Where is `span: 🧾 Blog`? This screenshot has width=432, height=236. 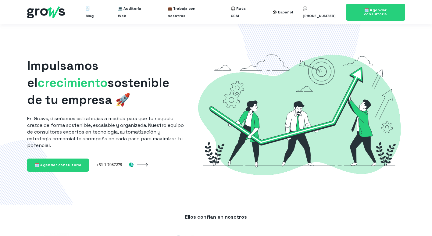
span: 🧾 Blog is located at coordinates (92, 12).